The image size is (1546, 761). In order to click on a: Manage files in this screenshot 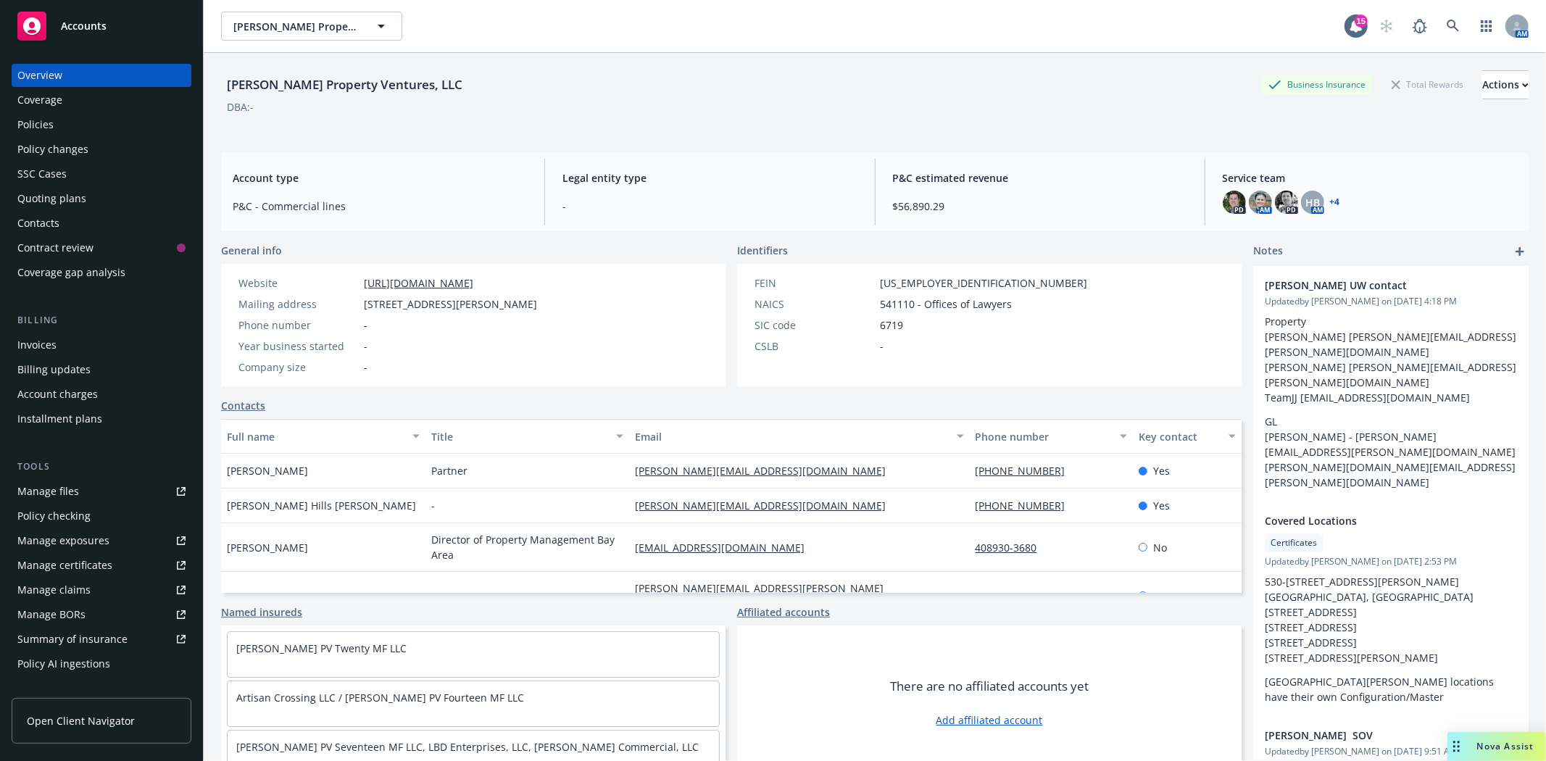, I will do `click(101, 491)`.